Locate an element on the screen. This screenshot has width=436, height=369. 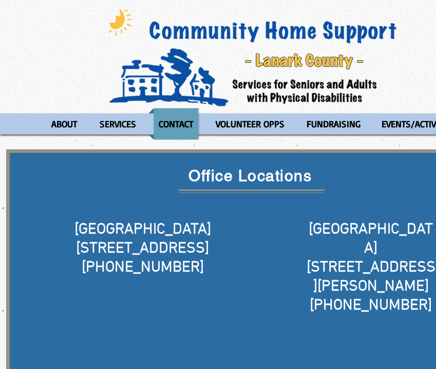
span: Office Locations is located at coordinates (250, 176).